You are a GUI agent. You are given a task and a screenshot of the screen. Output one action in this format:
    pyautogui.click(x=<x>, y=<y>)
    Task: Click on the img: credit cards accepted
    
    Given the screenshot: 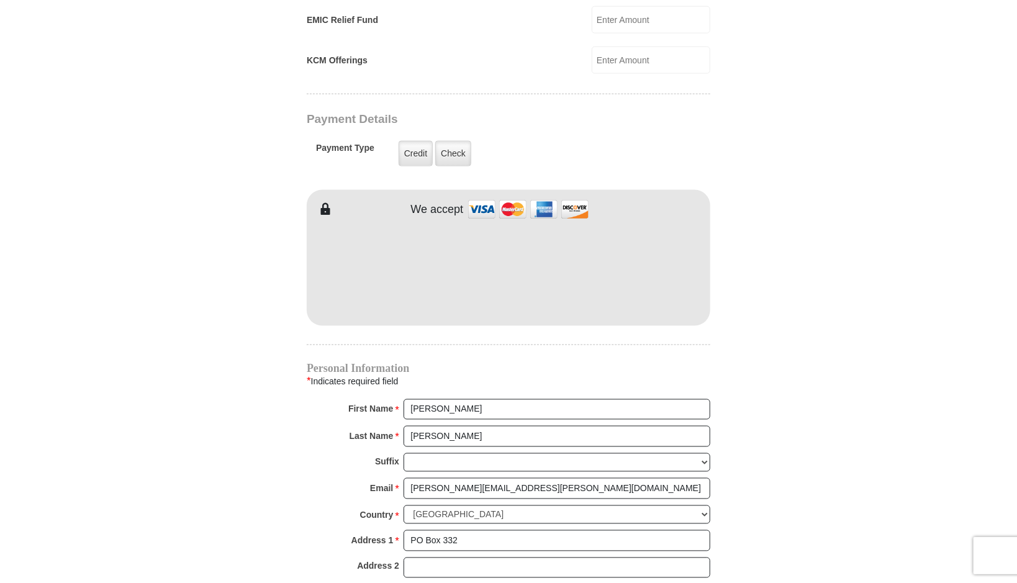 What is the action you would take?
    pyautogui.click(x=528, y=209)
    